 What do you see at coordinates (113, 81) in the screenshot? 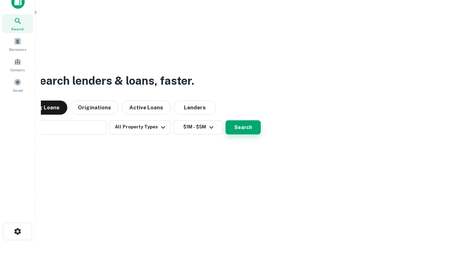
I see `h3: Search lenders & loans, faster.` at bounding box center [113, 81].